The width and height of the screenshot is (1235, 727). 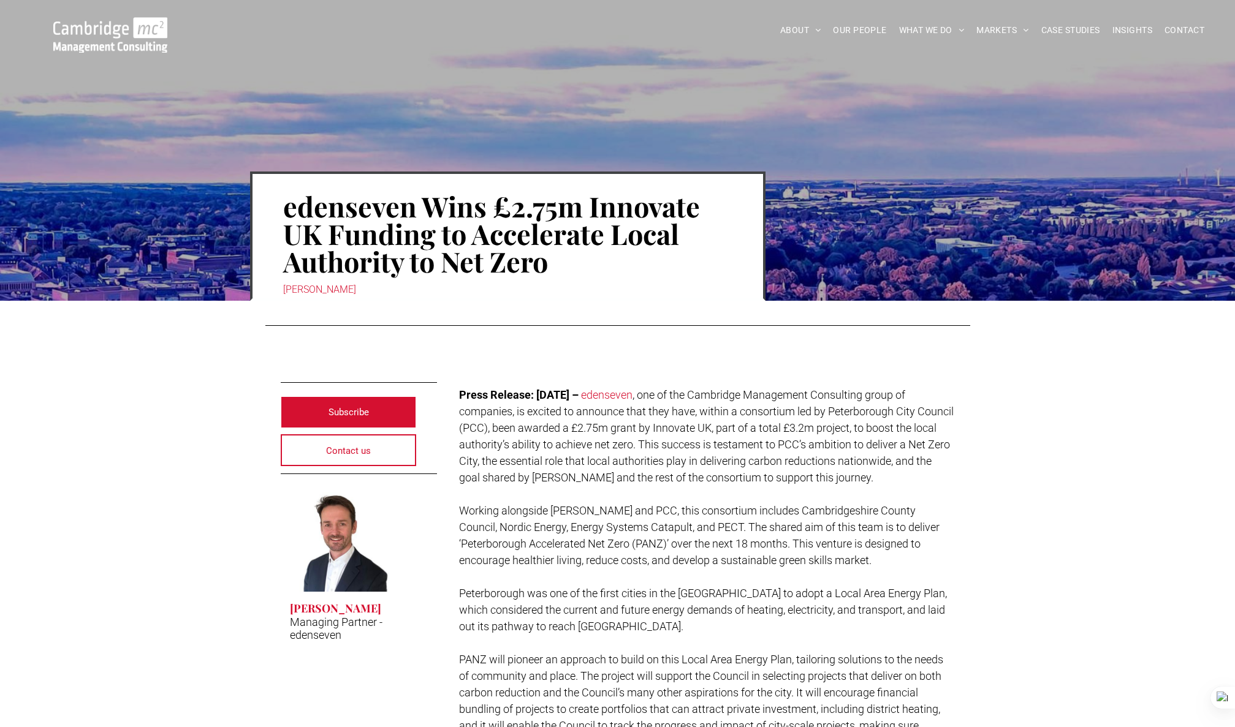 What do you see at coordinates (349, 450) in the screenshot?
I see `a: Contact us` at bounding box center [349, 450].